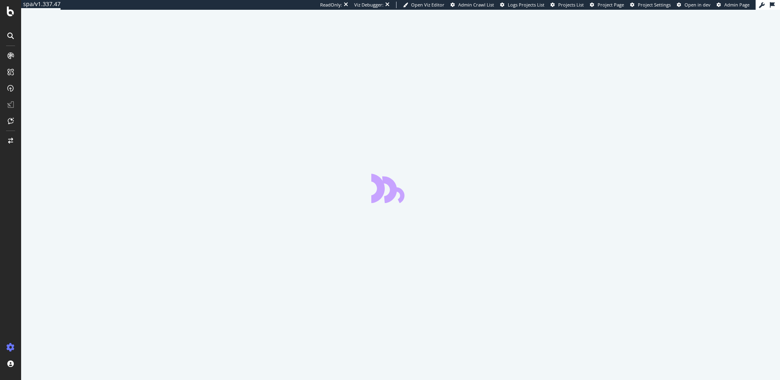 This screenshot has height=380, width=780. I want to click on div: ReadOnly:, so click(331, 5).